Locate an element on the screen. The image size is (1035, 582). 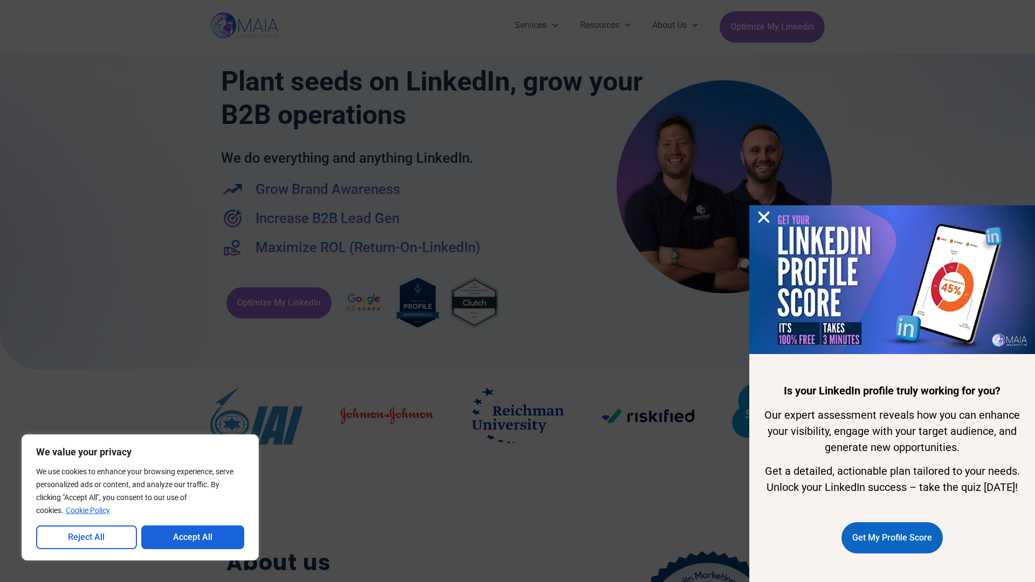
button: Reject All is located at coordinates (86, 538).